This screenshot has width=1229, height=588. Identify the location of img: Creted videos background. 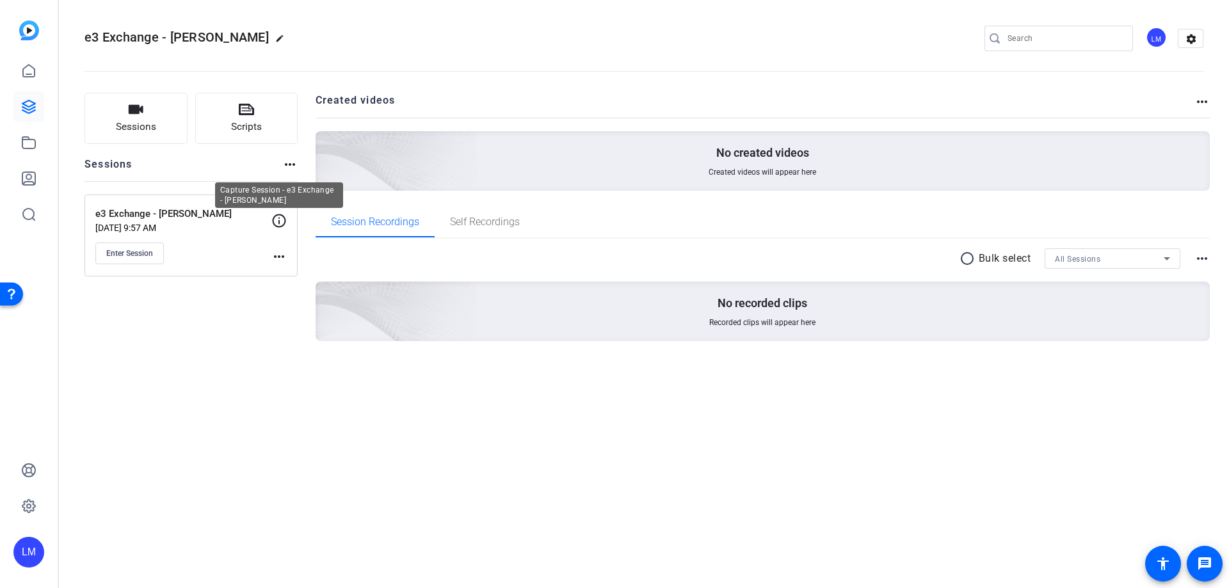
(324, 143).